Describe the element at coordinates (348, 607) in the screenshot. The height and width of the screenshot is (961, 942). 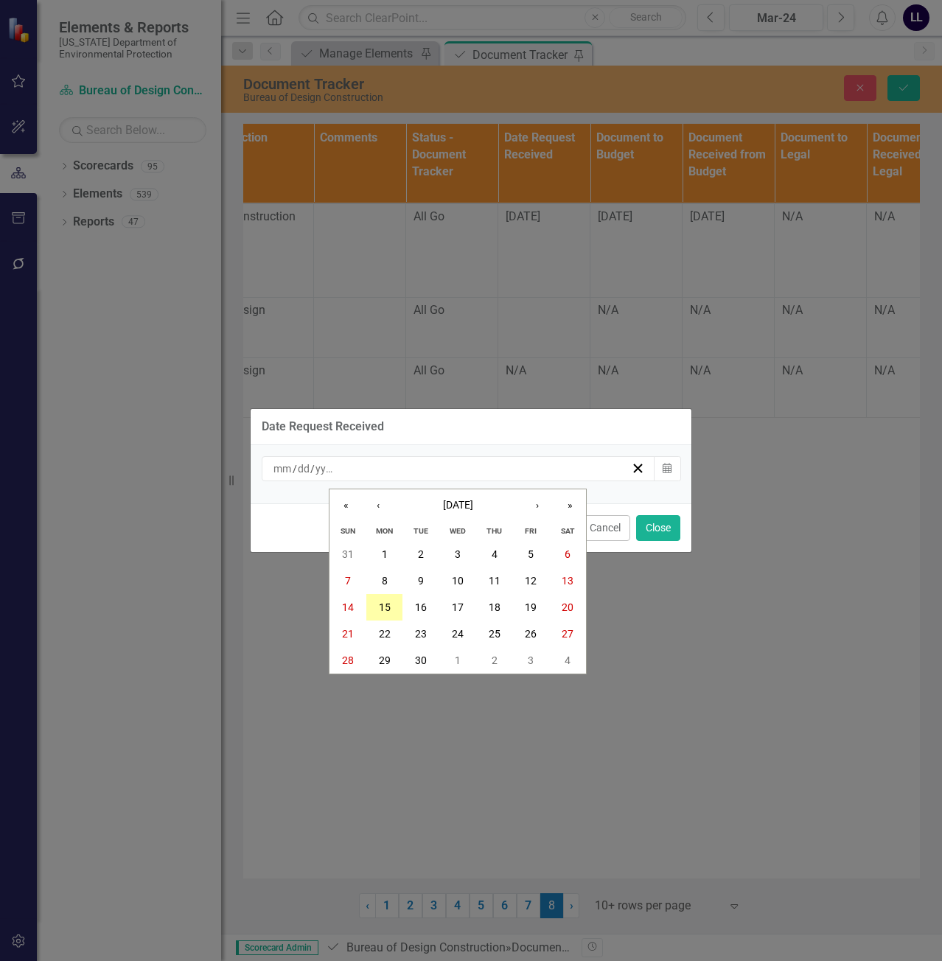
I see `abbr: September 14, 2025` at that location.